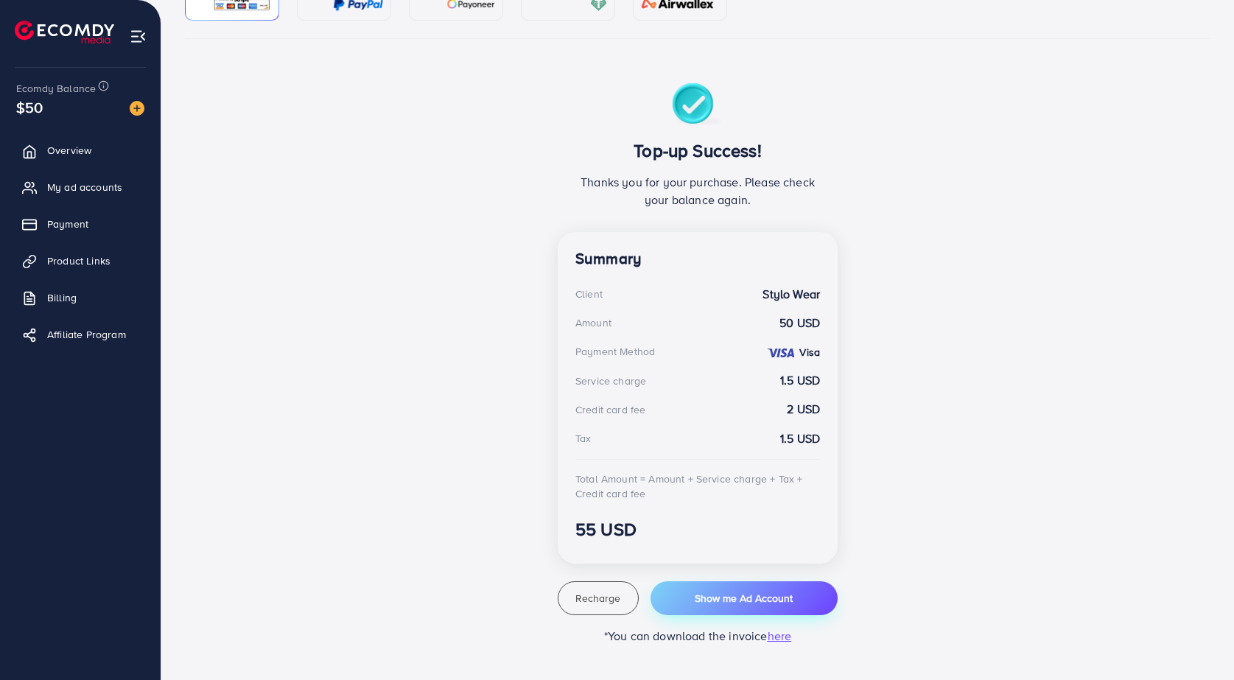  What do you see at coordinates (137, 108) in the screenshot?
I see `img: image` at bounding box center [137, 108].